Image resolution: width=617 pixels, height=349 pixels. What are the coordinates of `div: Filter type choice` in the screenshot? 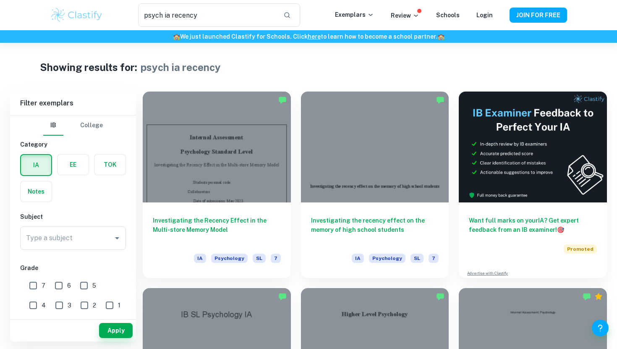 It's located at (73, 126).